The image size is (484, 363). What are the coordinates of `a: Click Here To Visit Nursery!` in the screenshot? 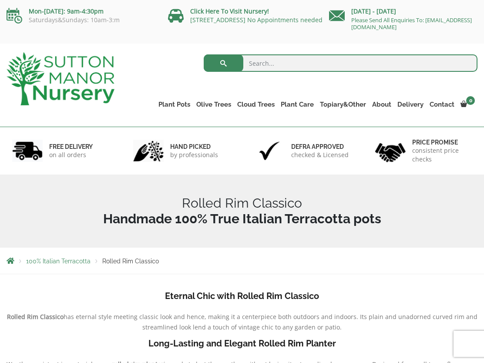 It's located at (230, 11).